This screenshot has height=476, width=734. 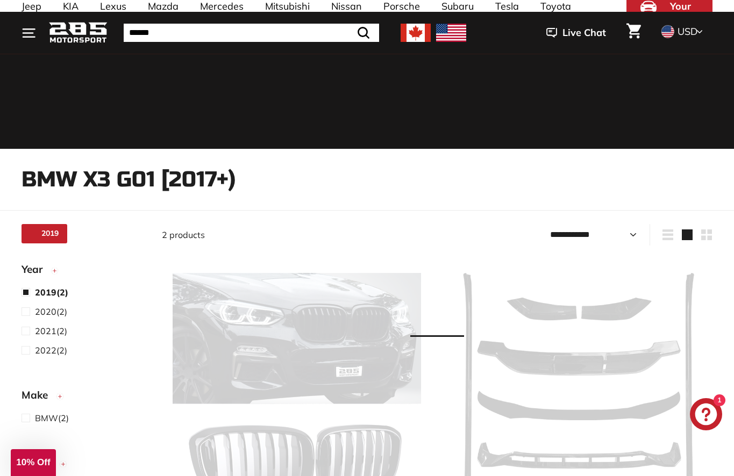 What do you see at coordinates (251, 33) in the screenshot?
I see `input: Search` at bounding box center [251, 33].